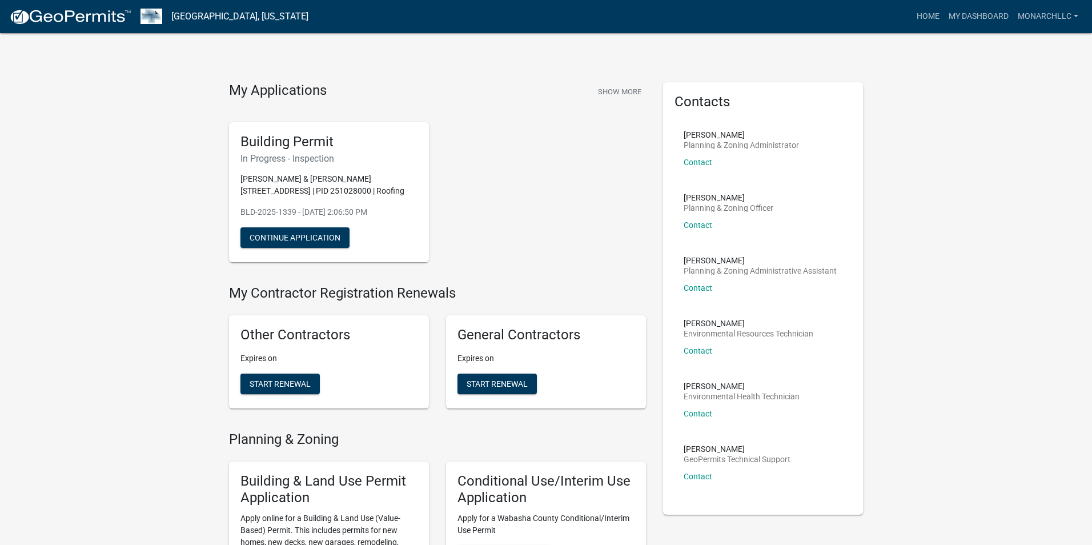  I want to click on p: GeoPermits Technical Support, so click(737, 459).